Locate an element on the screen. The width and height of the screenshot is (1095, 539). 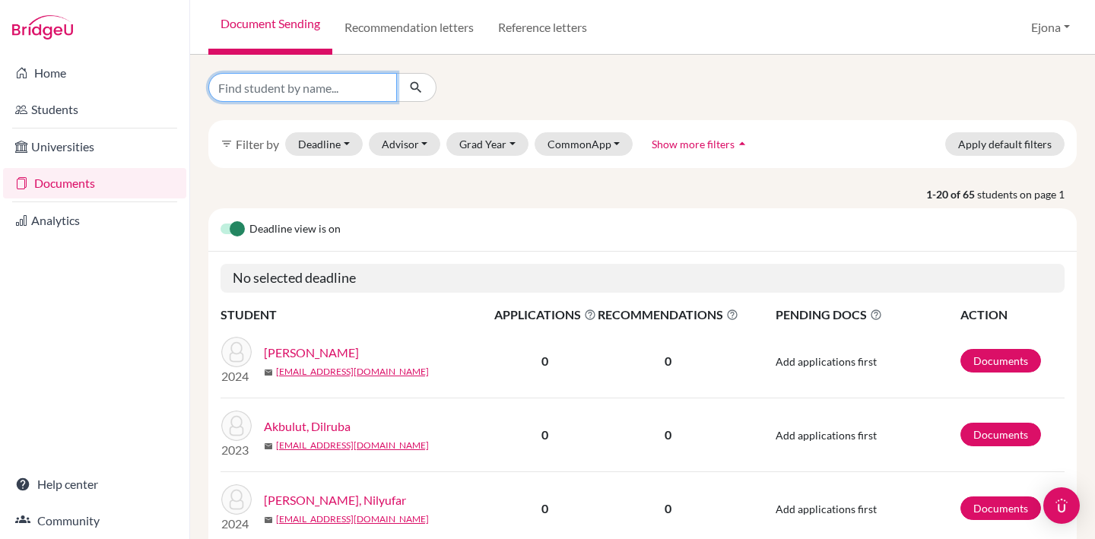
span: PENDING DOCS is located at coordinates (867, 315).